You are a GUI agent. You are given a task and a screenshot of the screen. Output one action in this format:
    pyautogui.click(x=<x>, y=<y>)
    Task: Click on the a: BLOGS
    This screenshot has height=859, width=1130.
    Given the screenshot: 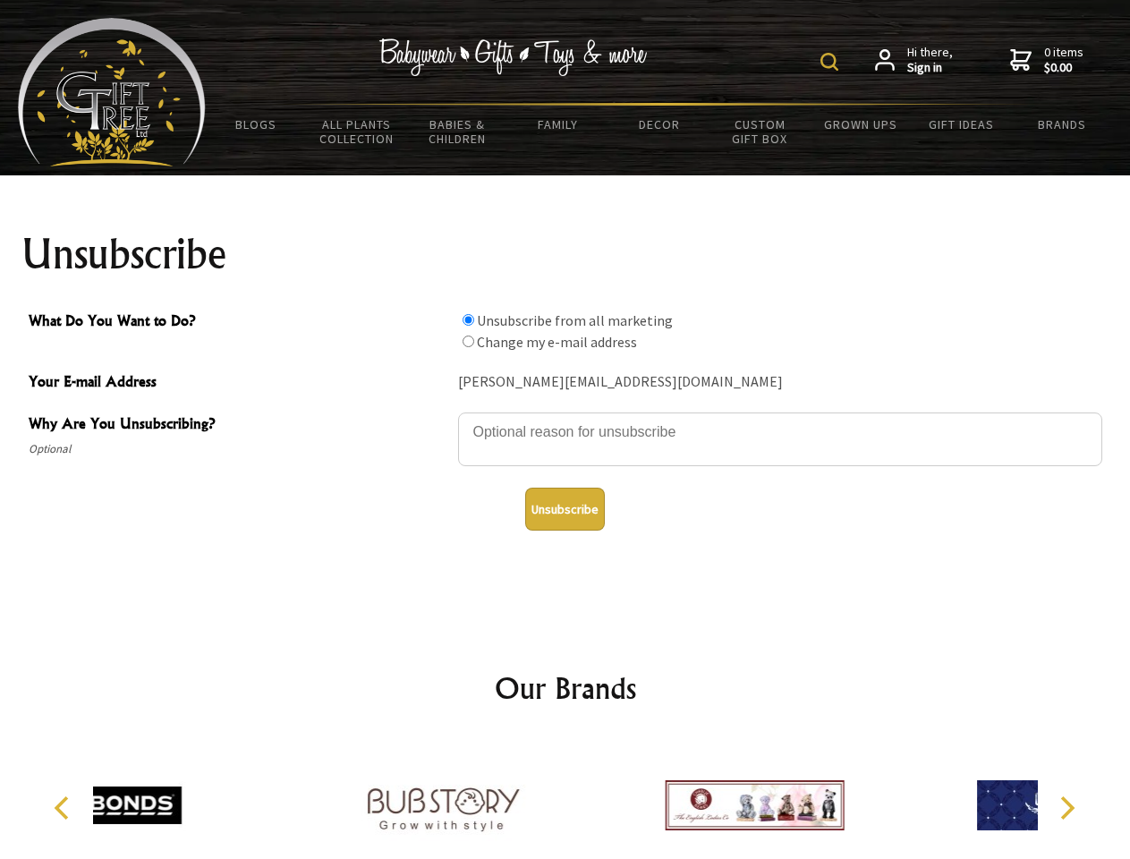 What is the action you would take?
    pyautogui.click(x=256, y=124)
    